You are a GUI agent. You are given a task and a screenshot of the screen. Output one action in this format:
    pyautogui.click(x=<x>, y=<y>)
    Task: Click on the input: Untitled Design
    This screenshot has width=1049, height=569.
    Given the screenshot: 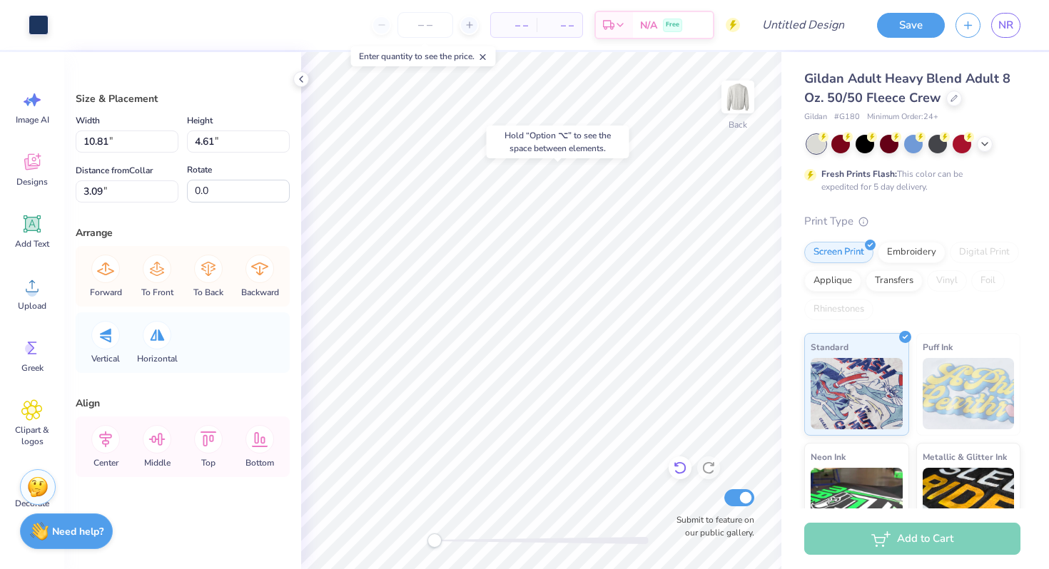 What is the action you would take?
    pyautogui.click(x=803, y=25)
    